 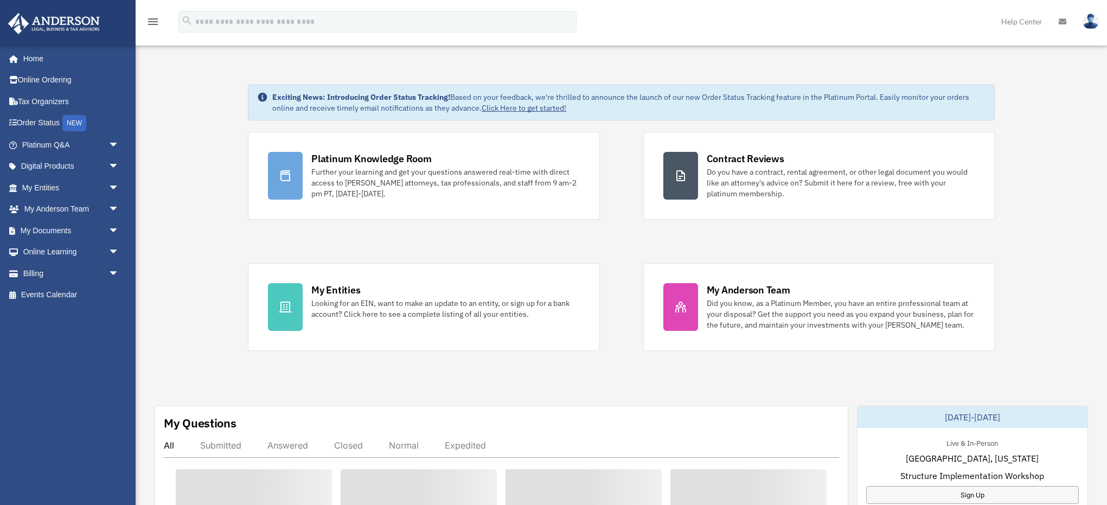 What do you see at coordinates (72, 166) in the screenshot?
I see `a: Digital Productsarrow_drop_down` at bounding box center [72, 166].